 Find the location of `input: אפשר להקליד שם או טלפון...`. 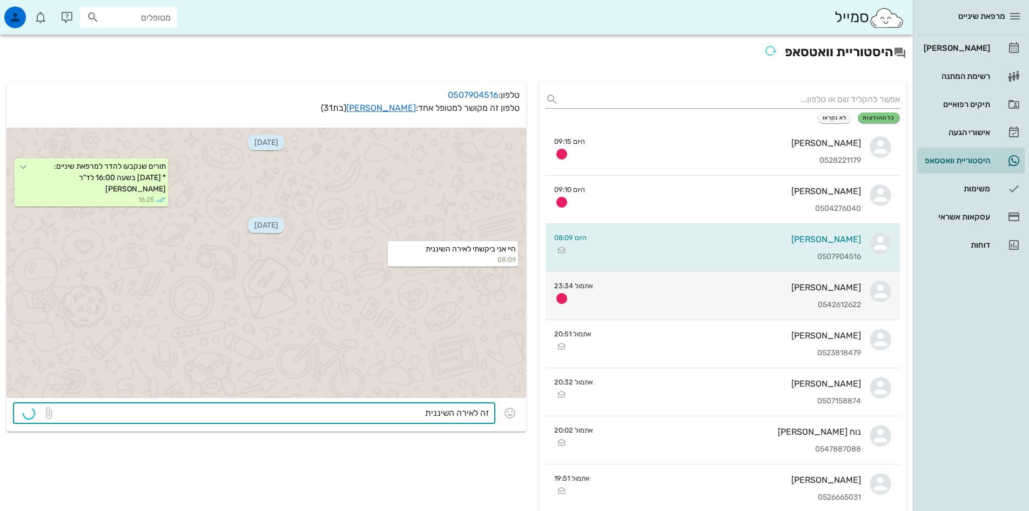

input: אפשר להקליד שם או טלפון... is located at coordinates (732, 99).